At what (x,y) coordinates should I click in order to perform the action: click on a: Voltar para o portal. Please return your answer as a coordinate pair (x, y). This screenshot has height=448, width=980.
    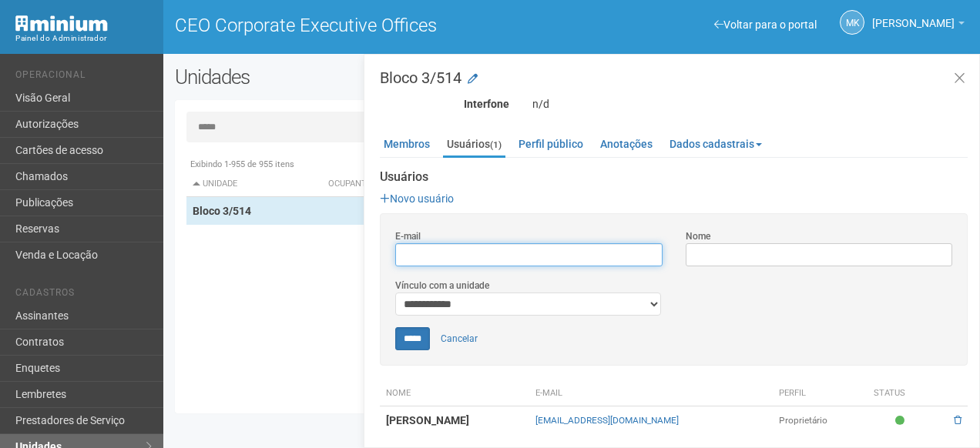
    Looking at the image, I should click on (765, 25).